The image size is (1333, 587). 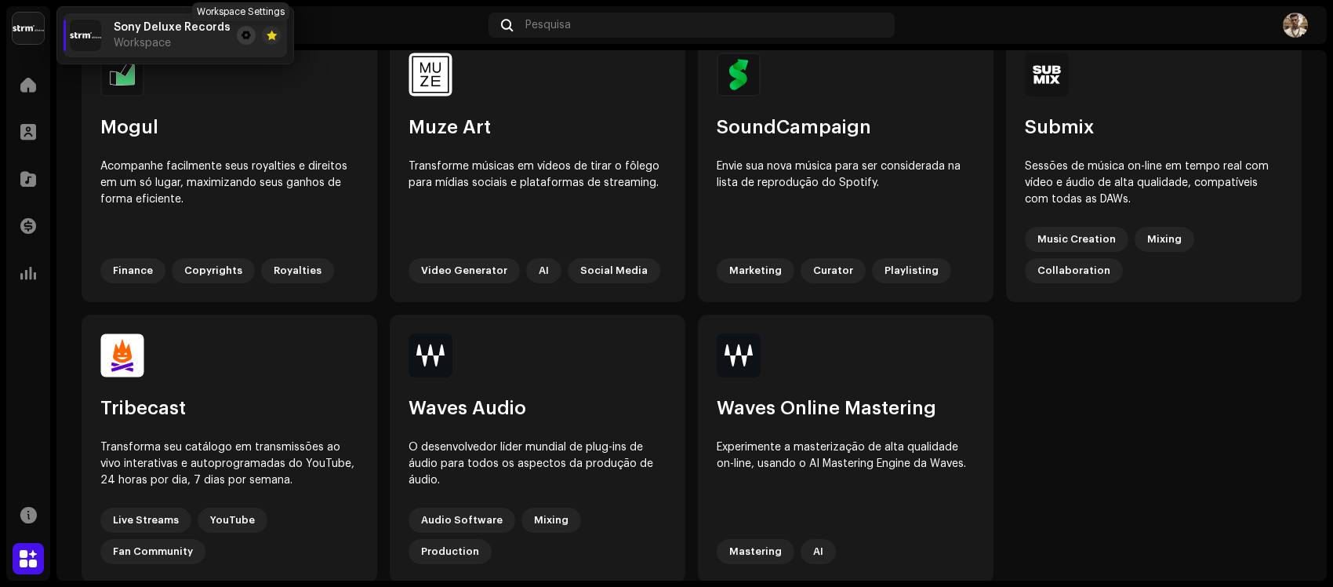 What do you see at coordinates (755, 551) in the screenshot?
I see `div: Mastering` at bounding box center [755, 551].